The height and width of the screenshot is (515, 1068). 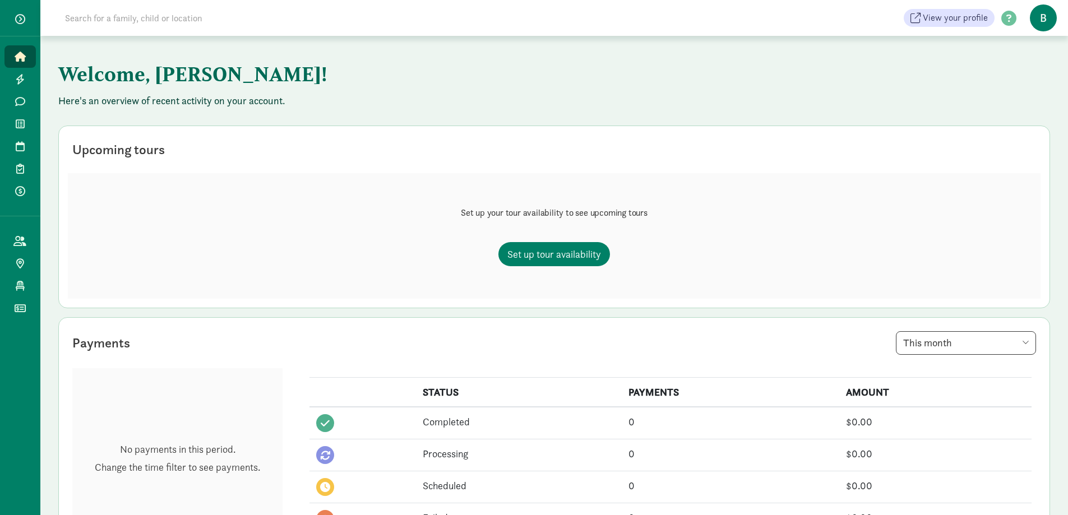 What do you see at coordinates (519, 422) in the screenshot?
I see `div: Completed` at bounding box center [519, 422].